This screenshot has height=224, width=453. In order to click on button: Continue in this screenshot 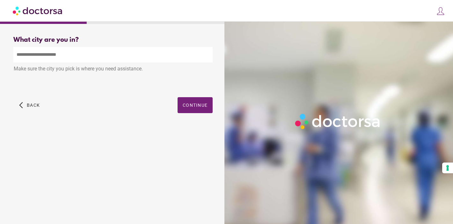, I will do `click(195, 105)`.